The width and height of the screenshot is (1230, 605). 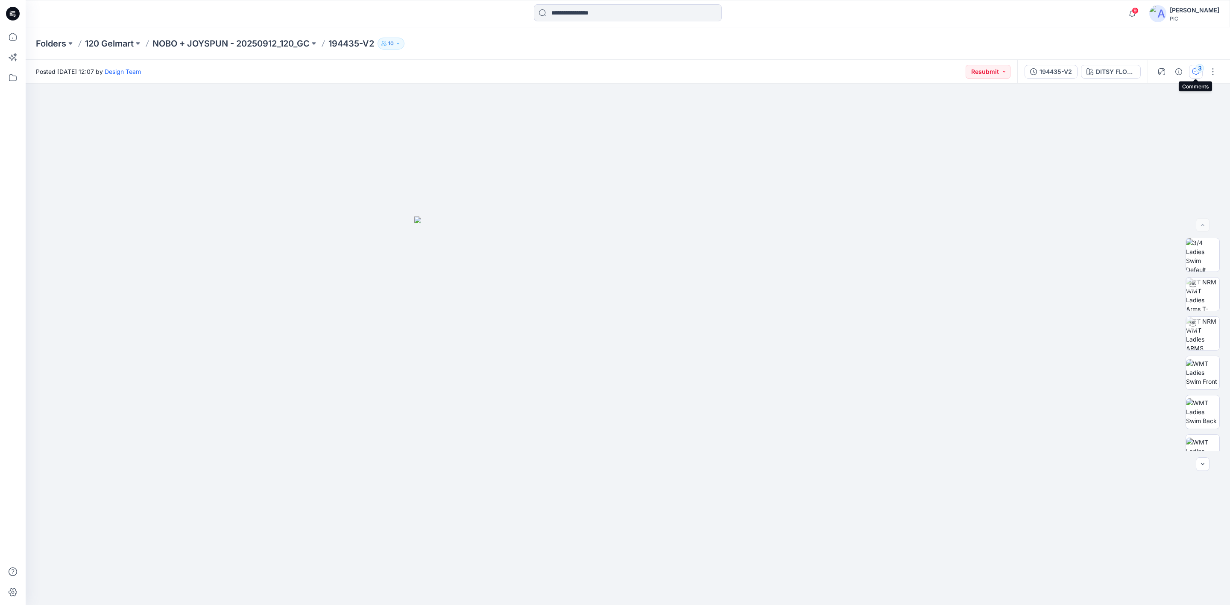 What do you see at coordinates (51, 44) in the screenshot?
I see `a: Folders` at bounding box center [51, 44].